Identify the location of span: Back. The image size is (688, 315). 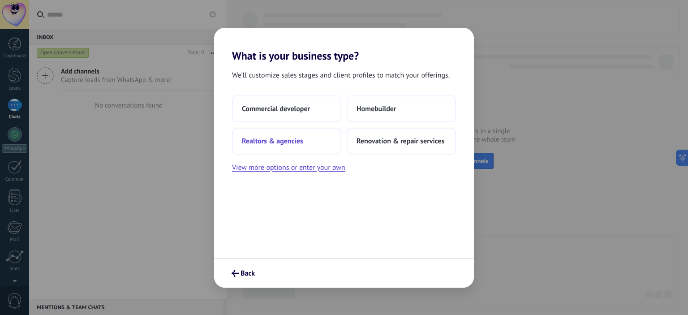
(248, 273).